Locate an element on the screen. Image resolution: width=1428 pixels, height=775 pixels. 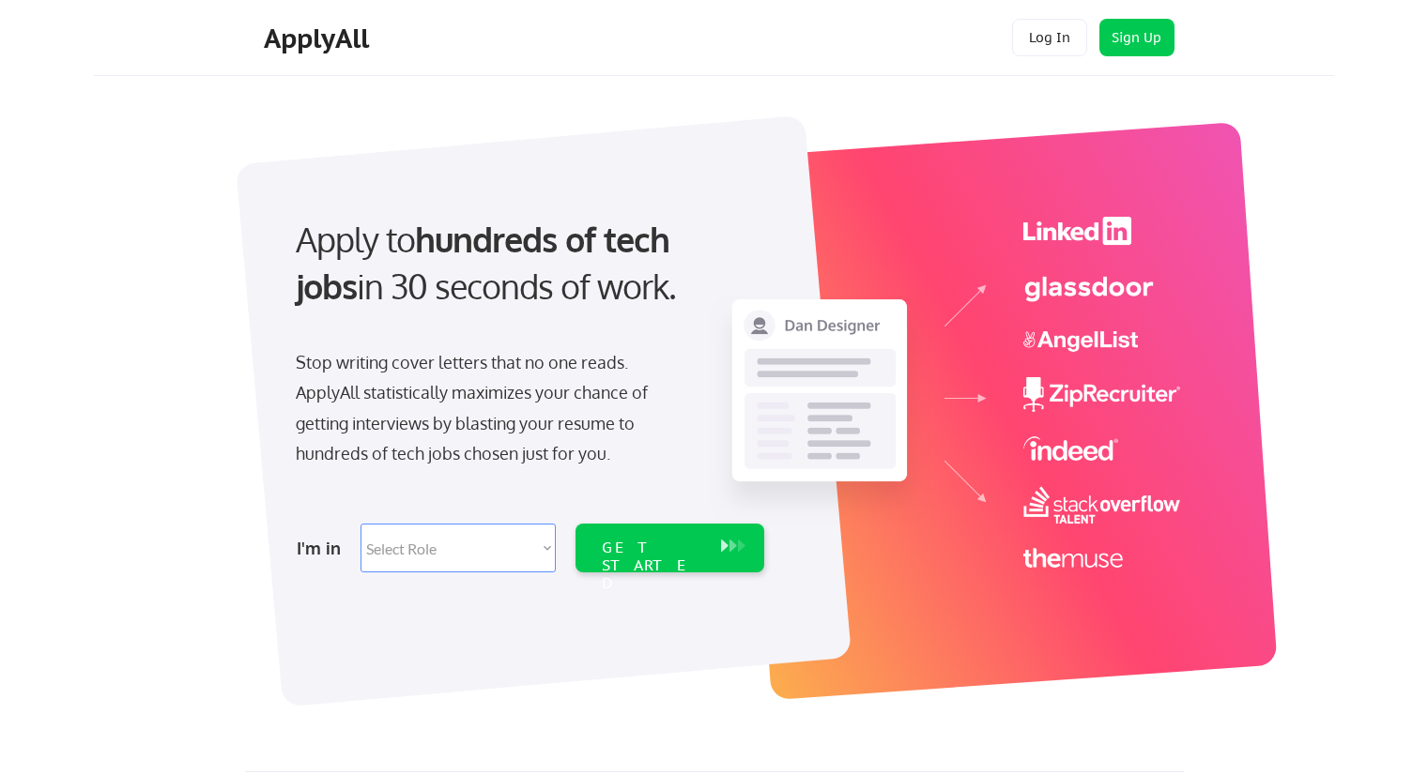
div: I'm in is located at coordinates (323, 548).